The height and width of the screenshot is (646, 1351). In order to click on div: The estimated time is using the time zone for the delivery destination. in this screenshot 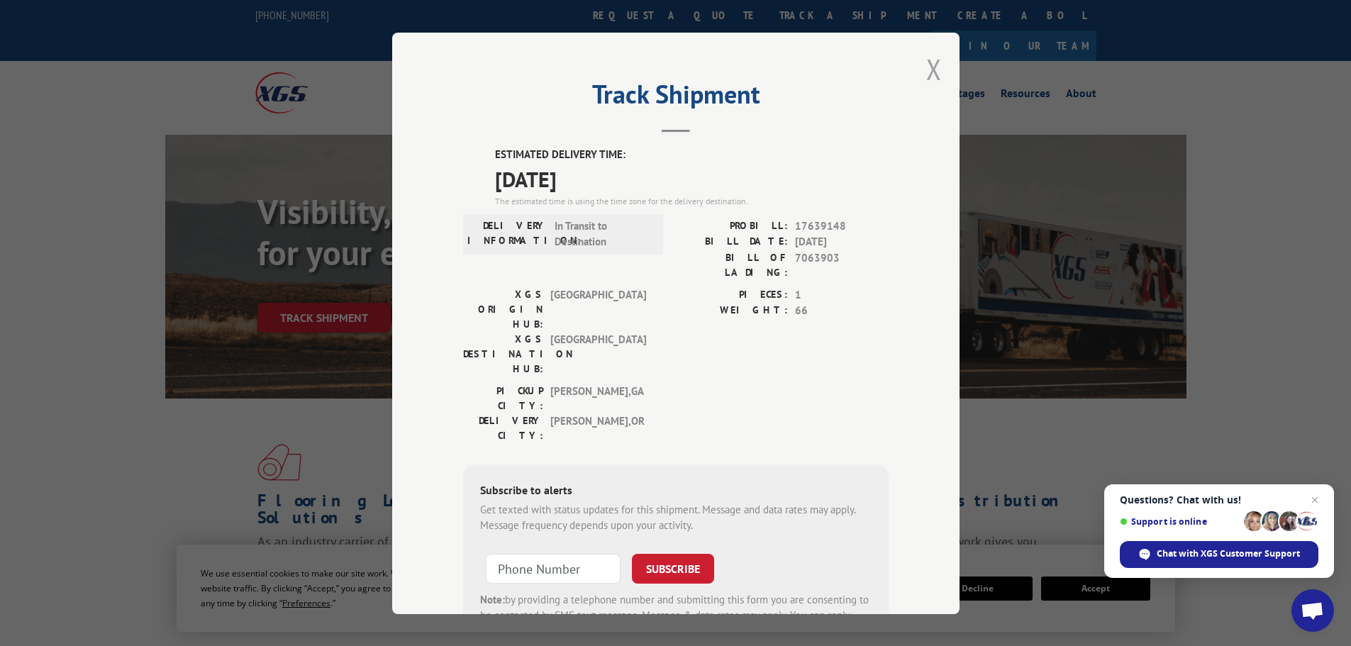, I will do `click(692, 201)`.